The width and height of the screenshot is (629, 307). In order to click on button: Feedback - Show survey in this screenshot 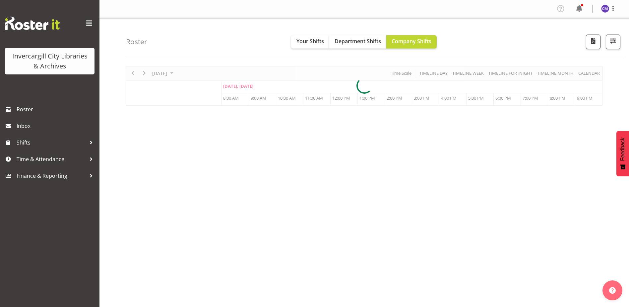, I will do `click(623, 153)`.